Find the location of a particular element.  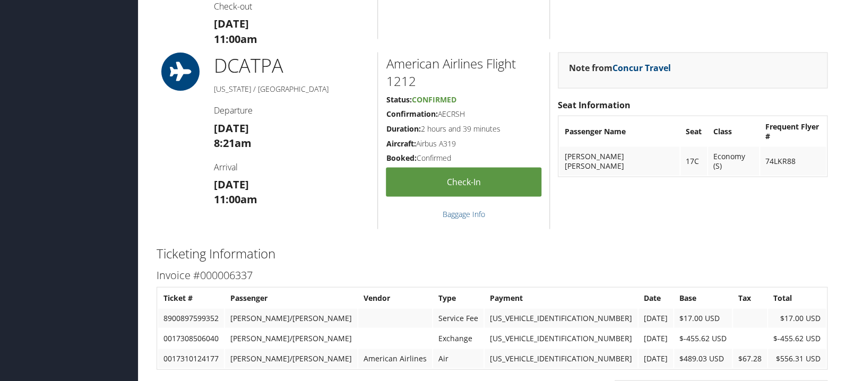

td: 0017310124177 is located at coordinates (191, 358).